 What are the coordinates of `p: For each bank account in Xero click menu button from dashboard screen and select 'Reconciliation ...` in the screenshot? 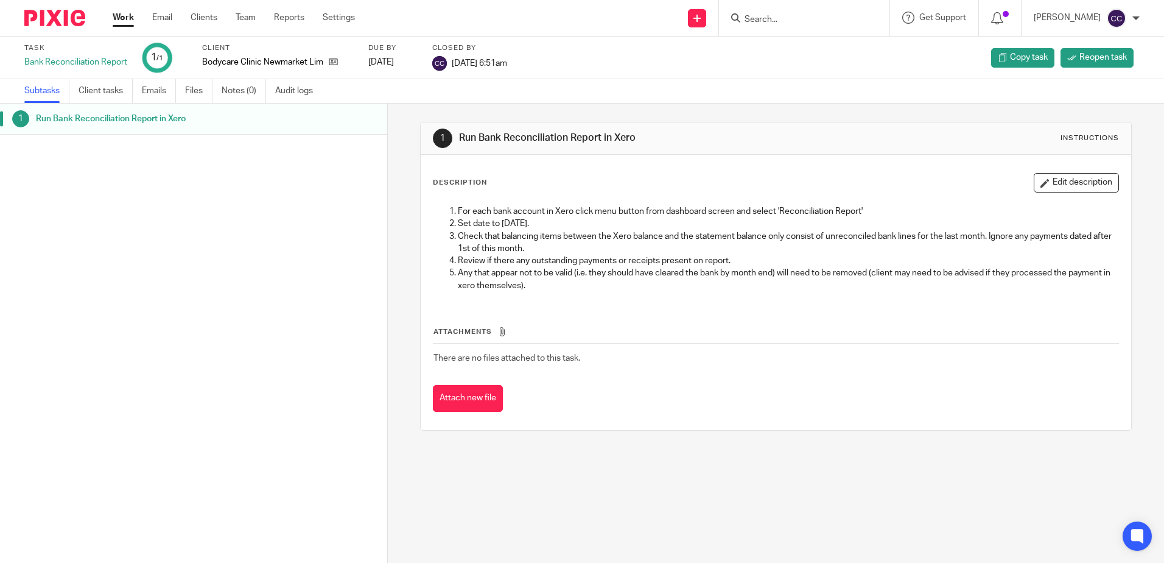 It's located at (788, 211).